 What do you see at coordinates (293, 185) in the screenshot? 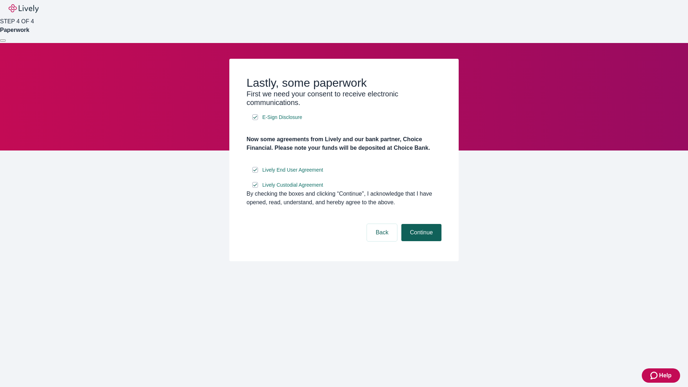
I see `span: Lively Custodial Agreement` at bounding box center [293, 185].